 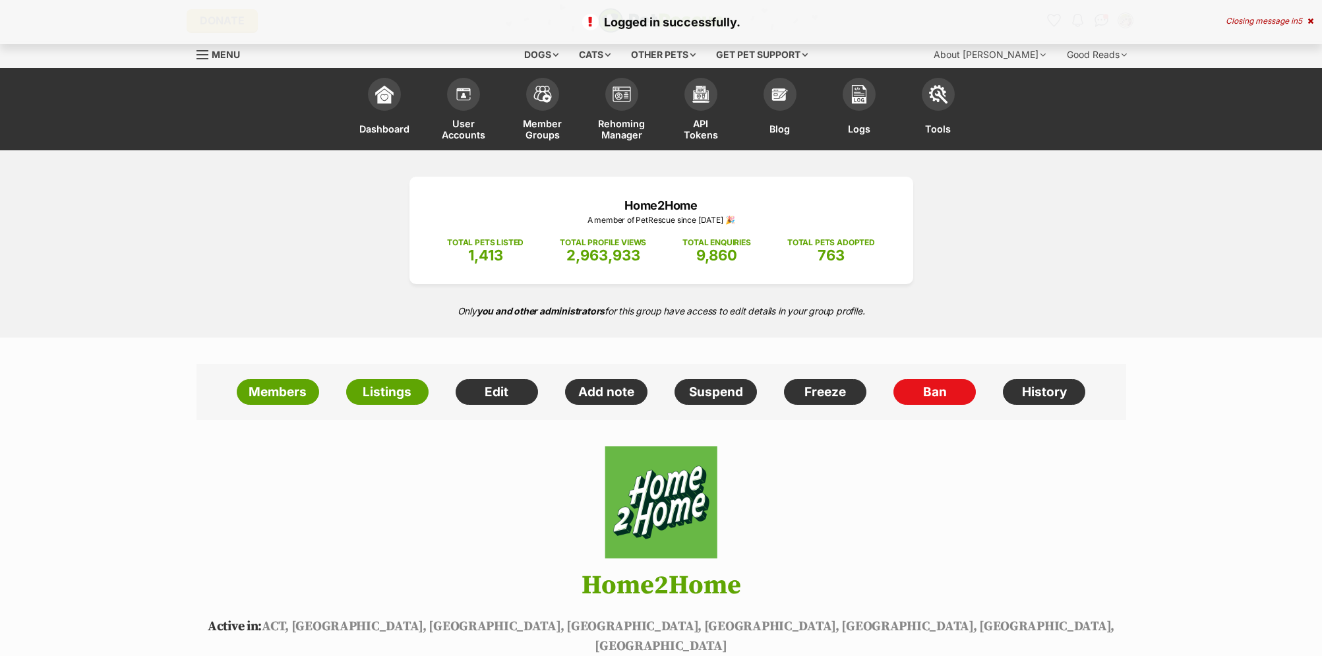 What do you see at coordinates (485, 243) in the screenshot?
I see `p: TOTAL PETS LISTED` at bounding box center [485, 243].